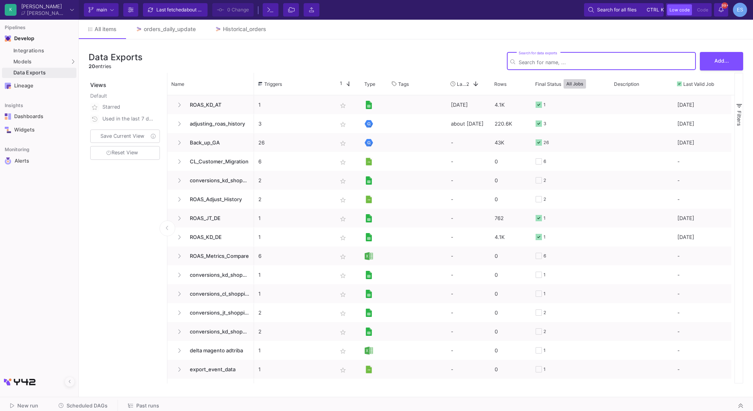 This screenshot has width=753, height=411. What do you see at coordinates (101, 10) in the screenshot?
I see `button: main` at bounding box center [101, 10].